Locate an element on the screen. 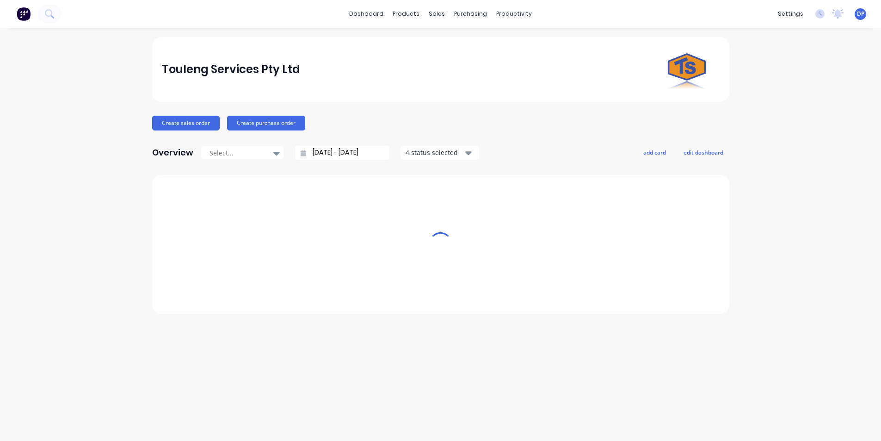 This screenshot has width=881, height=441. div: productivity is located at coordinates (514, 14).